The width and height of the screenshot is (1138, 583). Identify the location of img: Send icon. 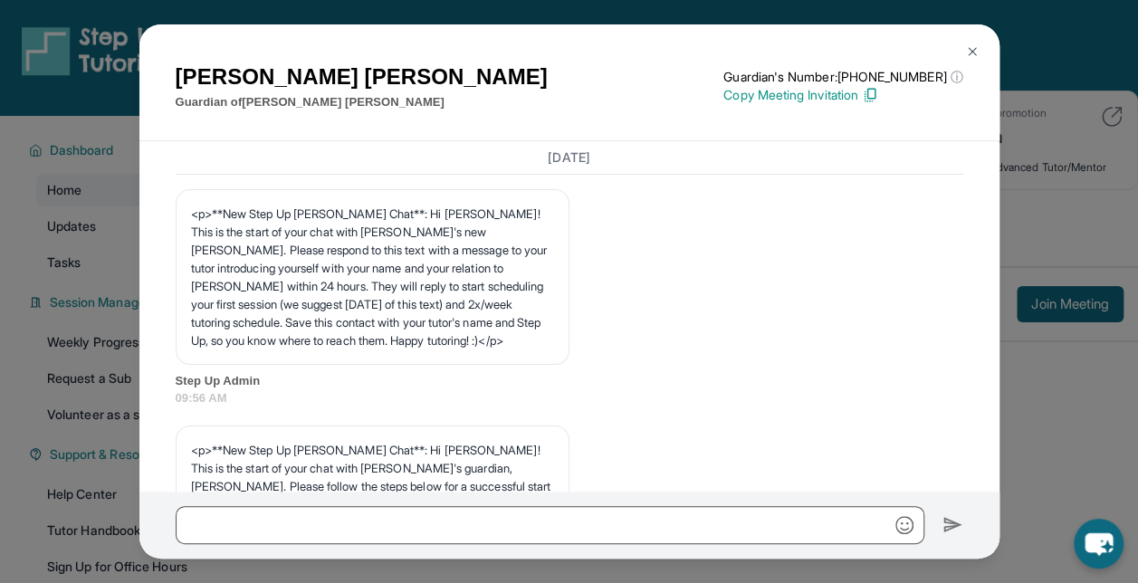
(953, 525).